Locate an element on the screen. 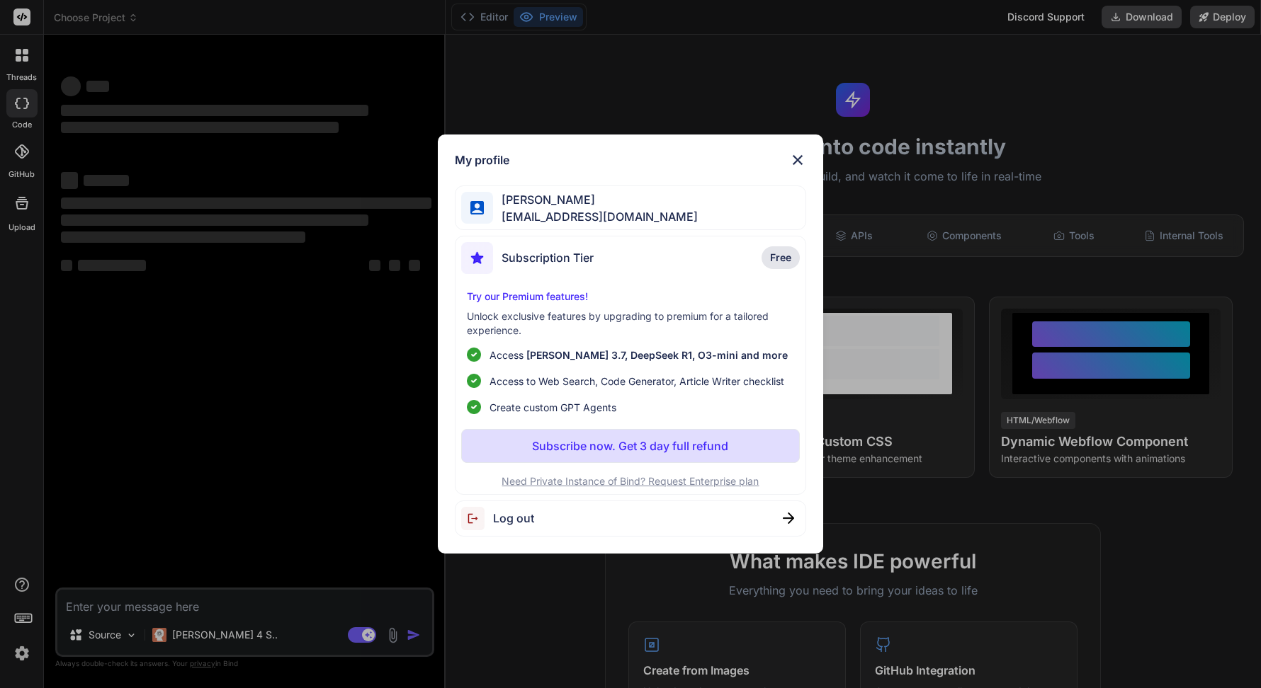 The width and height of the screenshot is (1261, 688). img: subscription is located at coordinates (477, 258).